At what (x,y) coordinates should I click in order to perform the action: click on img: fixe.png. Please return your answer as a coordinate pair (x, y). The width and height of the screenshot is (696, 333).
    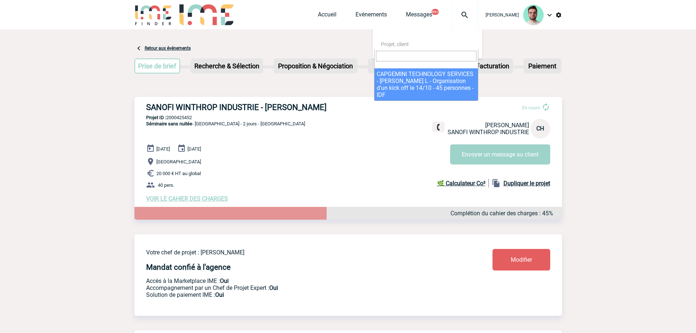
    Looking at the image, I should click on (439, 127).